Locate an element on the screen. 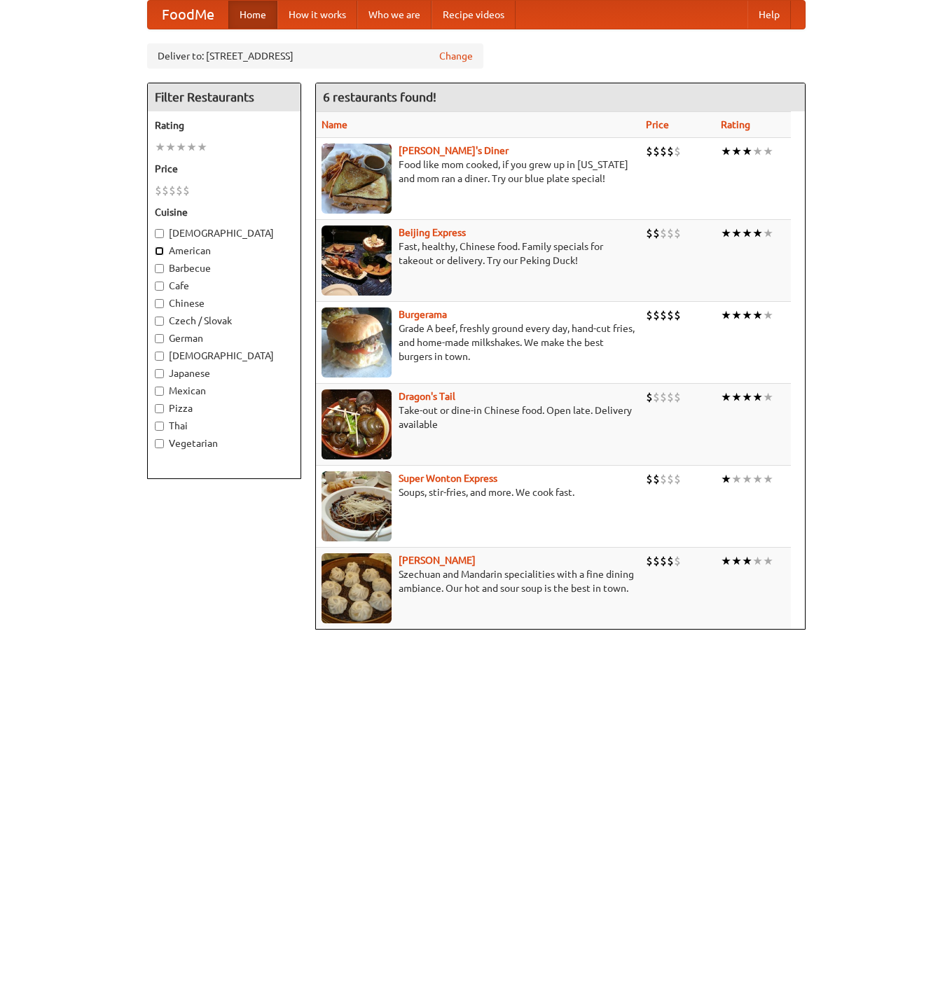 Image resolution: width=952 pixels, height=991 pixels. input: Chinese is located at coordinates (159, 303).